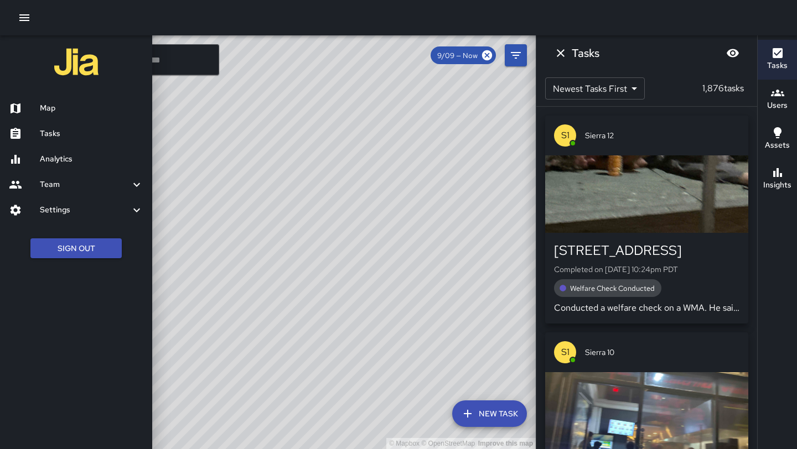 The image size is (797, 449). I want to click on button: Blur, so click(733, 53).